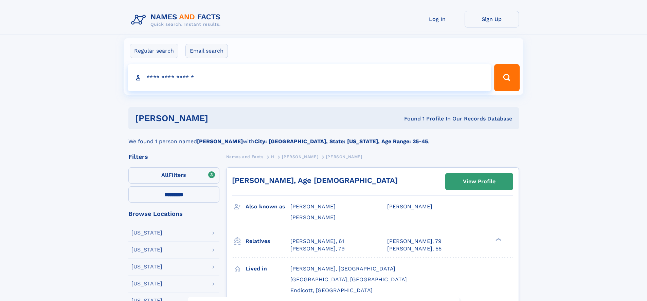 The width and height of the screenshot is (647, 301). I want to click on label: Filters, so click(174, 176).